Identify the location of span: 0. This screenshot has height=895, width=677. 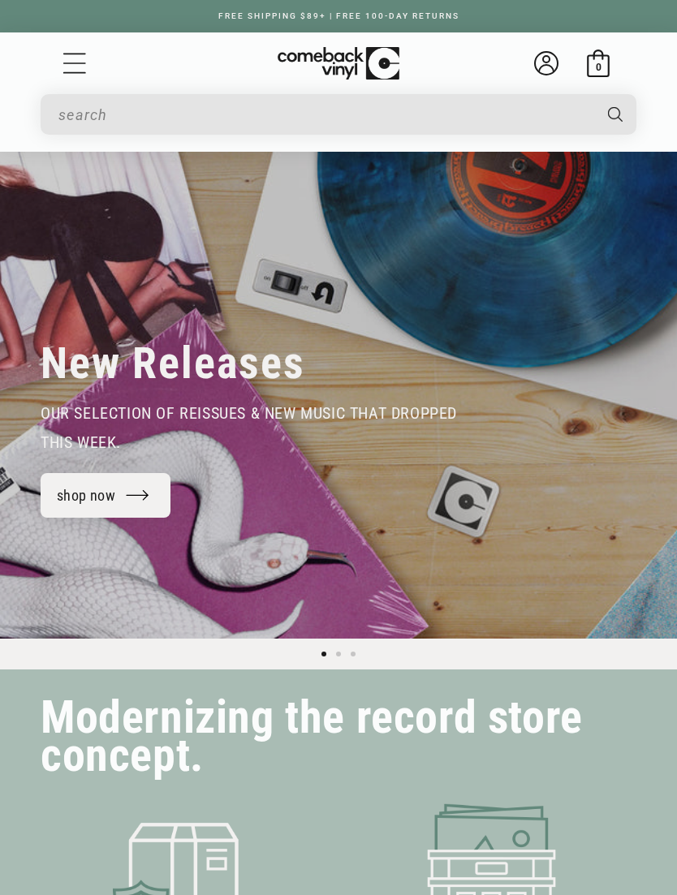
(598, 67).